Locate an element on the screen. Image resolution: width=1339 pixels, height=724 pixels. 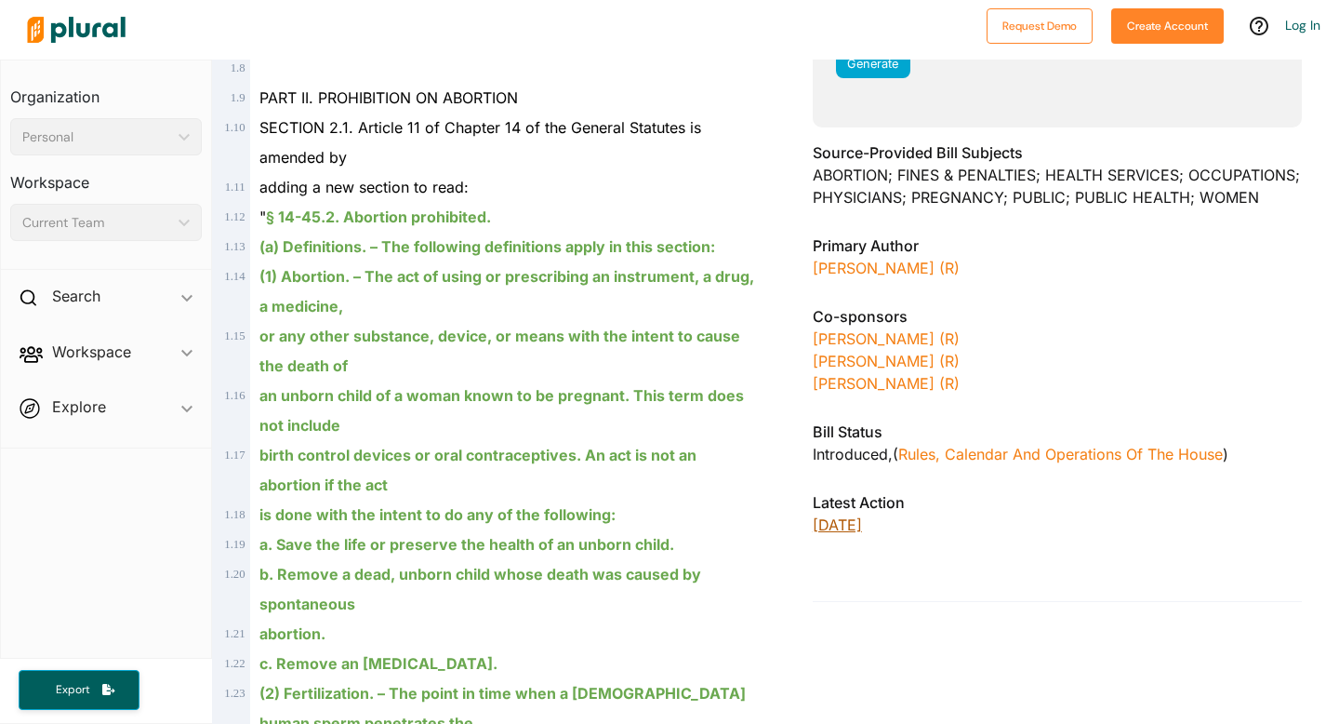
h3: Bill Status is located at coordinates (1058, 432).